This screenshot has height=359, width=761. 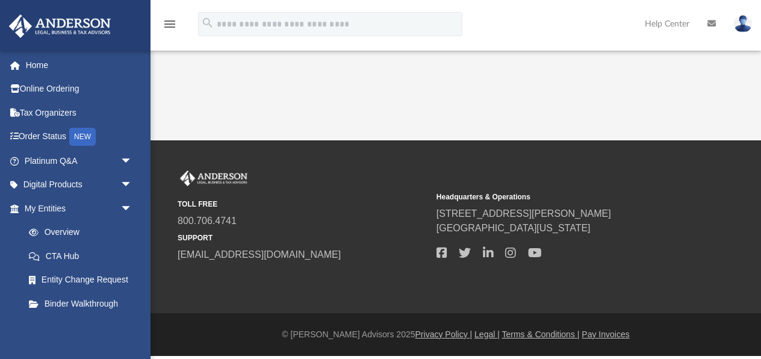 What do you see at coordinates (541, 334) in the screenshot?
I see `a: Terms & Conditions |` at bounding box center [541, 334].